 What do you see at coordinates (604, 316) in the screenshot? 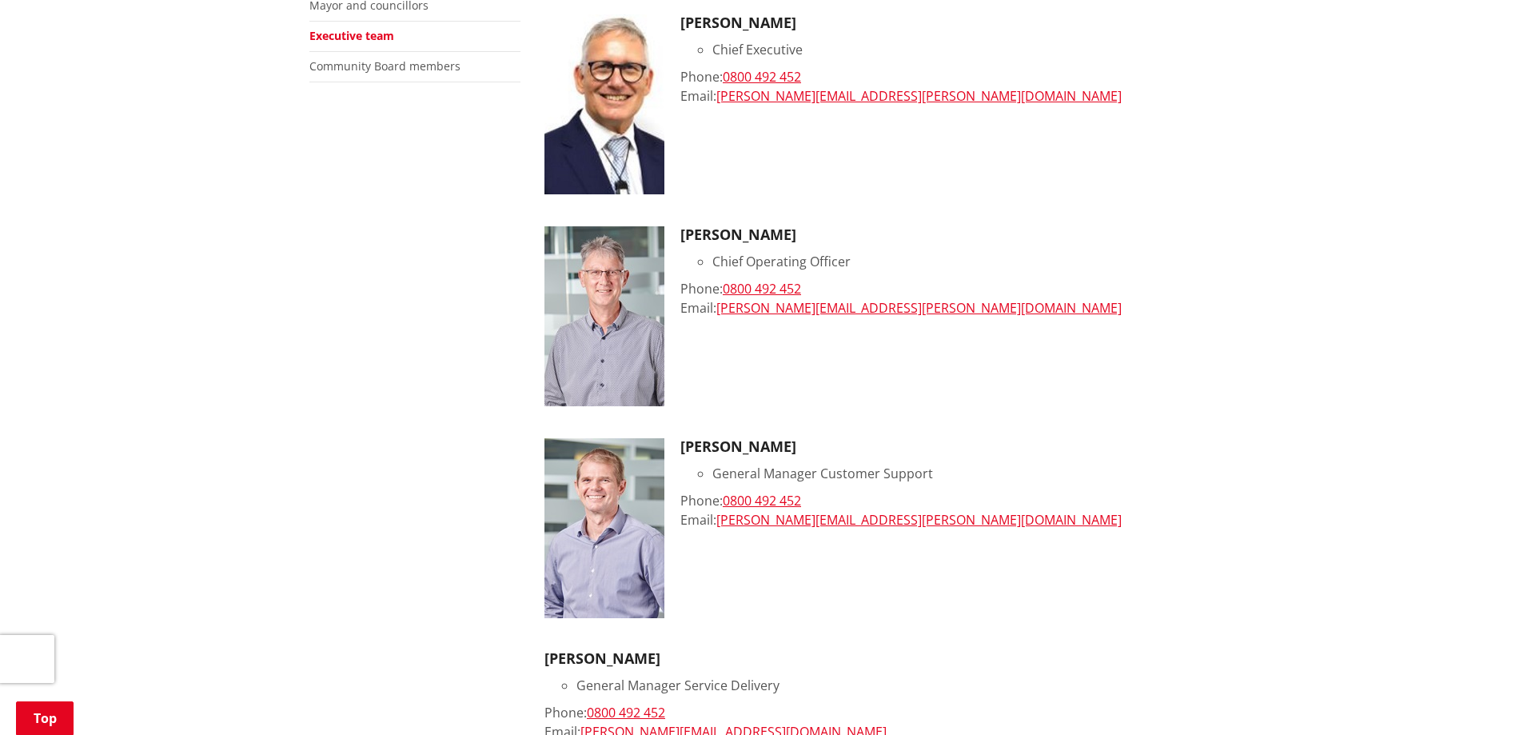
I see `img: Tony Whittaker` at bounding box center [604, 316].